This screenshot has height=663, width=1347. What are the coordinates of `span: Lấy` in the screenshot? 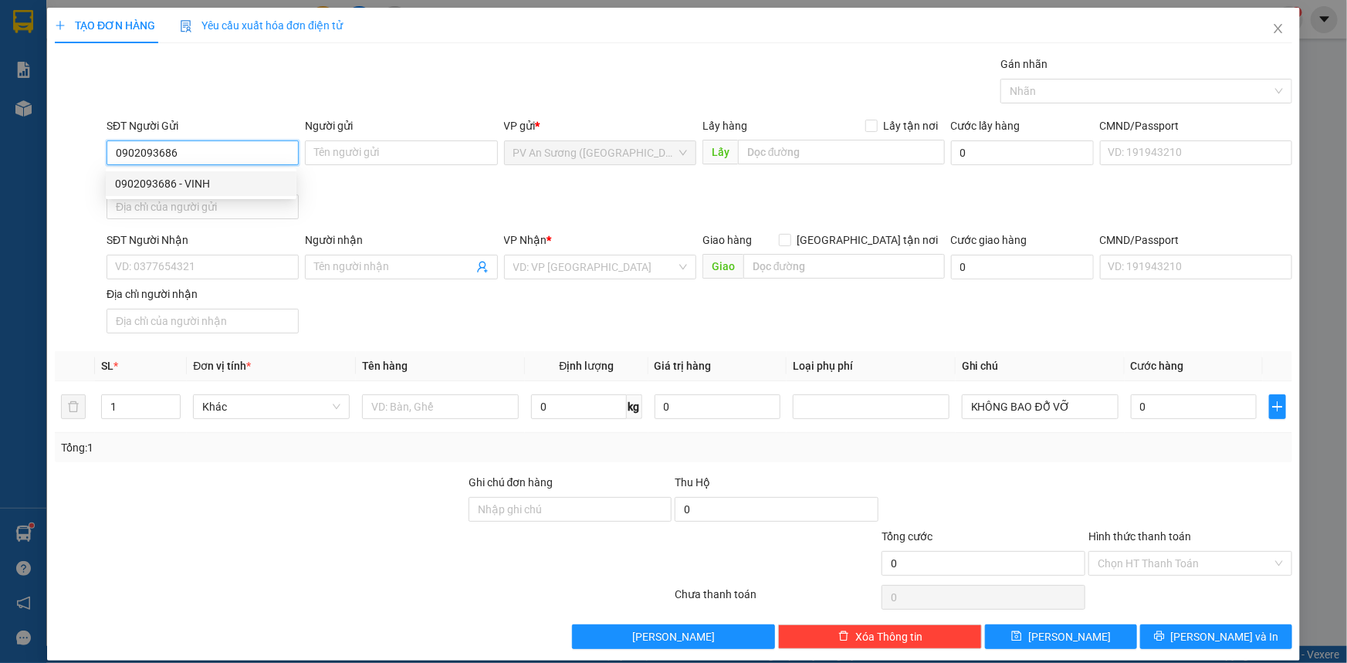 It's located at (720, 152).